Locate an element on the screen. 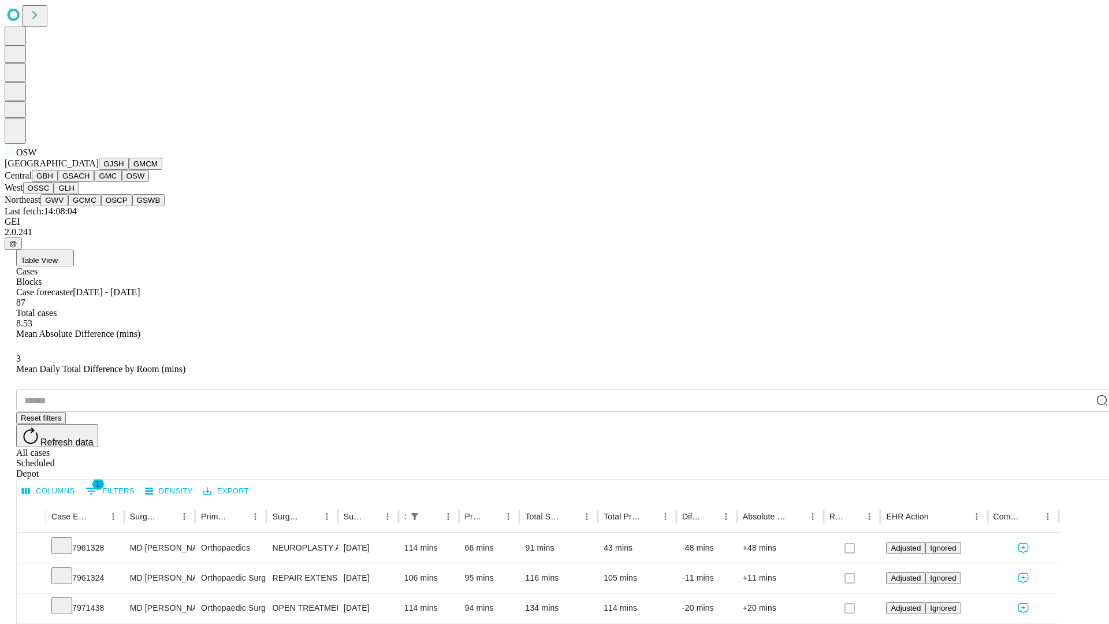 The height and width of the screenshot is (624, 1109). div: Scheduled In Room Duration is located at coordinates (405, 516).